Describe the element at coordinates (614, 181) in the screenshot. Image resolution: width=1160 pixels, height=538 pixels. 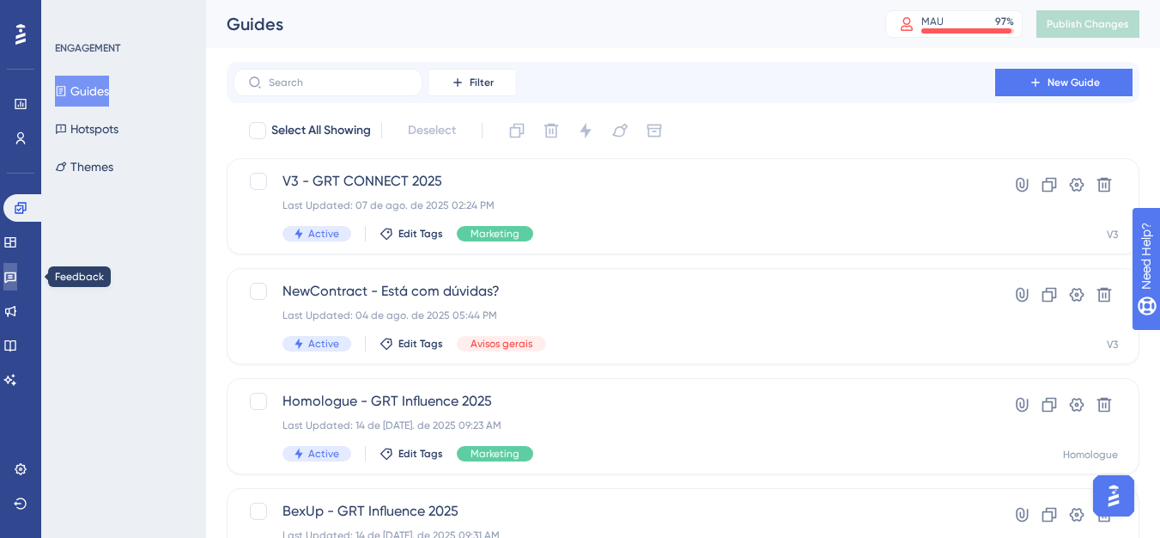
I see `span: V3 - GRT CONNECT 2025` at that location.